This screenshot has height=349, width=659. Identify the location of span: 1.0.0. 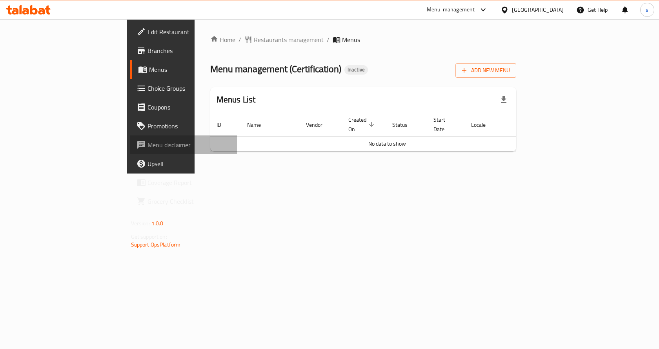
(157, 223).